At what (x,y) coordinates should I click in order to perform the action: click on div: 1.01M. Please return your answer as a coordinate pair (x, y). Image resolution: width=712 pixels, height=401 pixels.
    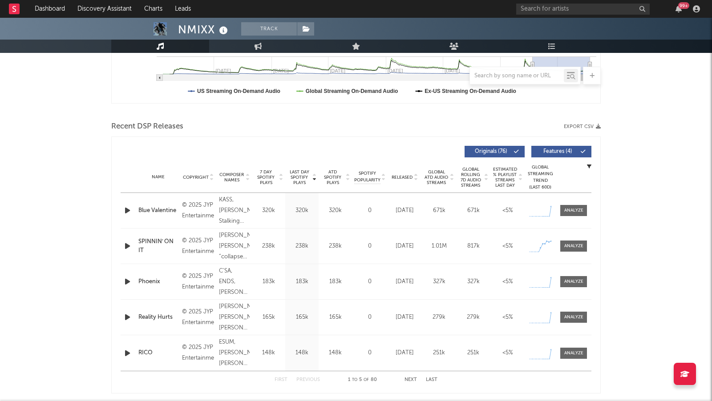
    Looking at the image, I should click on (439, 246).